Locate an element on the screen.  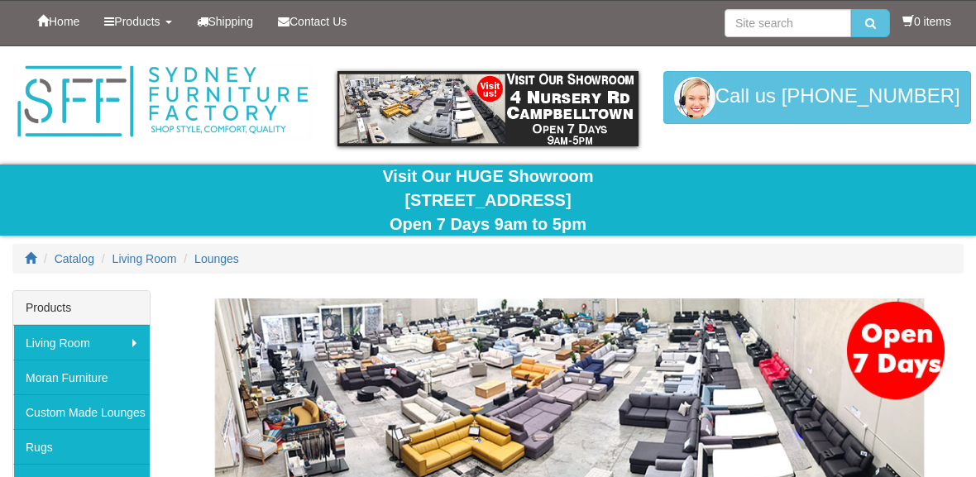
a: Shipping is located at coordinates (225, 22).